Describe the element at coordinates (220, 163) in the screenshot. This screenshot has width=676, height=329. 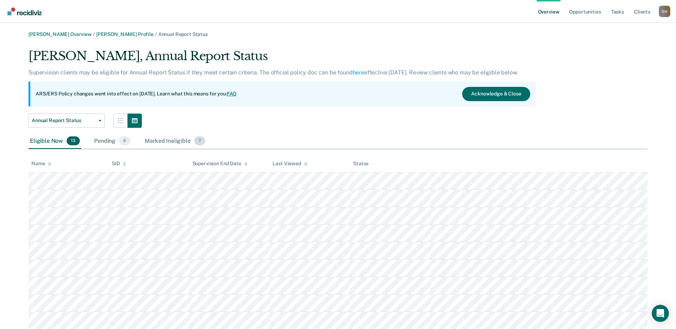
I see `div: Supervision End Date` at that location.